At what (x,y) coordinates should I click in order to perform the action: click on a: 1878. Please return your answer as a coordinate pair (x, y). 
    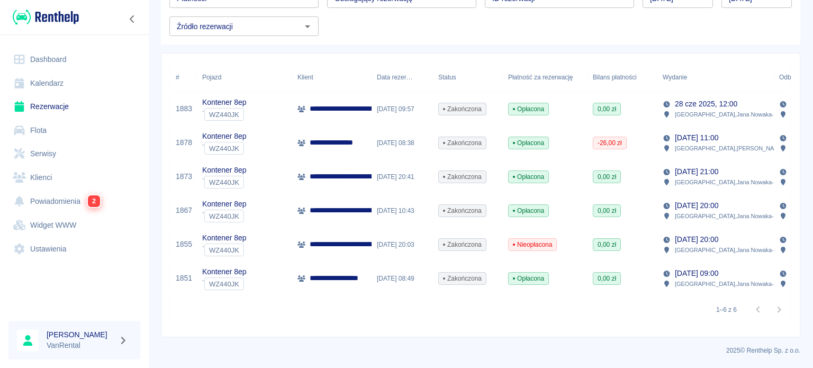
    Looking at the image, I should click on (184, 142).